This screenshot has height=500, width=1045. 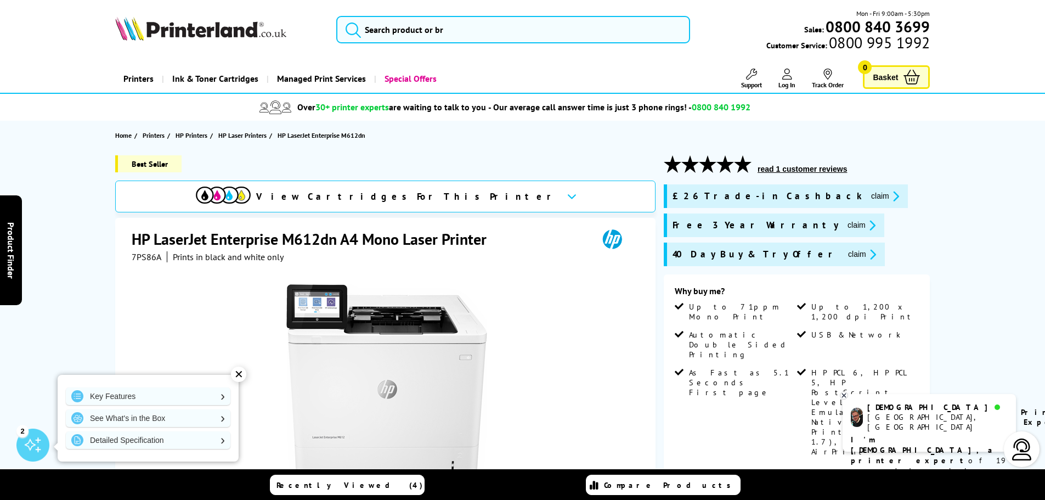 What do you see at coordinates (193, 135) in the screenshot?
I see `a: HP Printers` at bounding box center [193, 135].